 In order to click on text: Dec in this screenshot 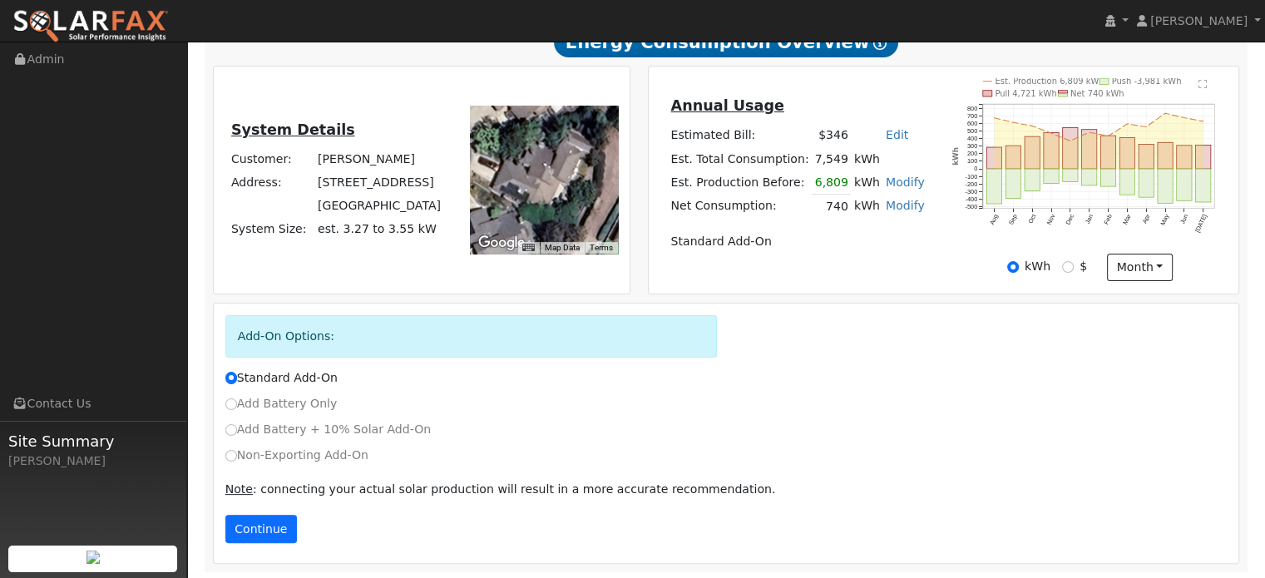, I will do `click(1071, 220)`.